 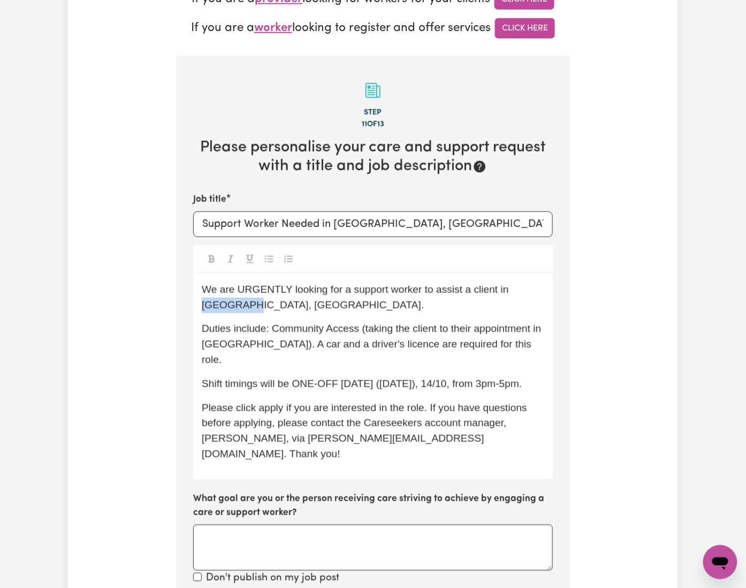 I want to click on h2: Please personalise your care and support request with a title and job description, so click(x=373, y=157).